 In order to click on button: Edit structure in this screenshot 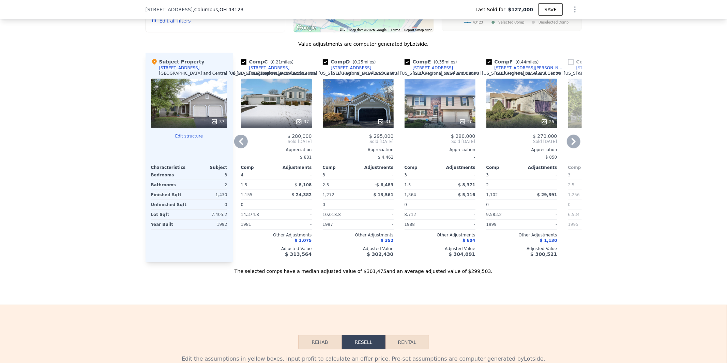, I will do `click(189, 136)`.